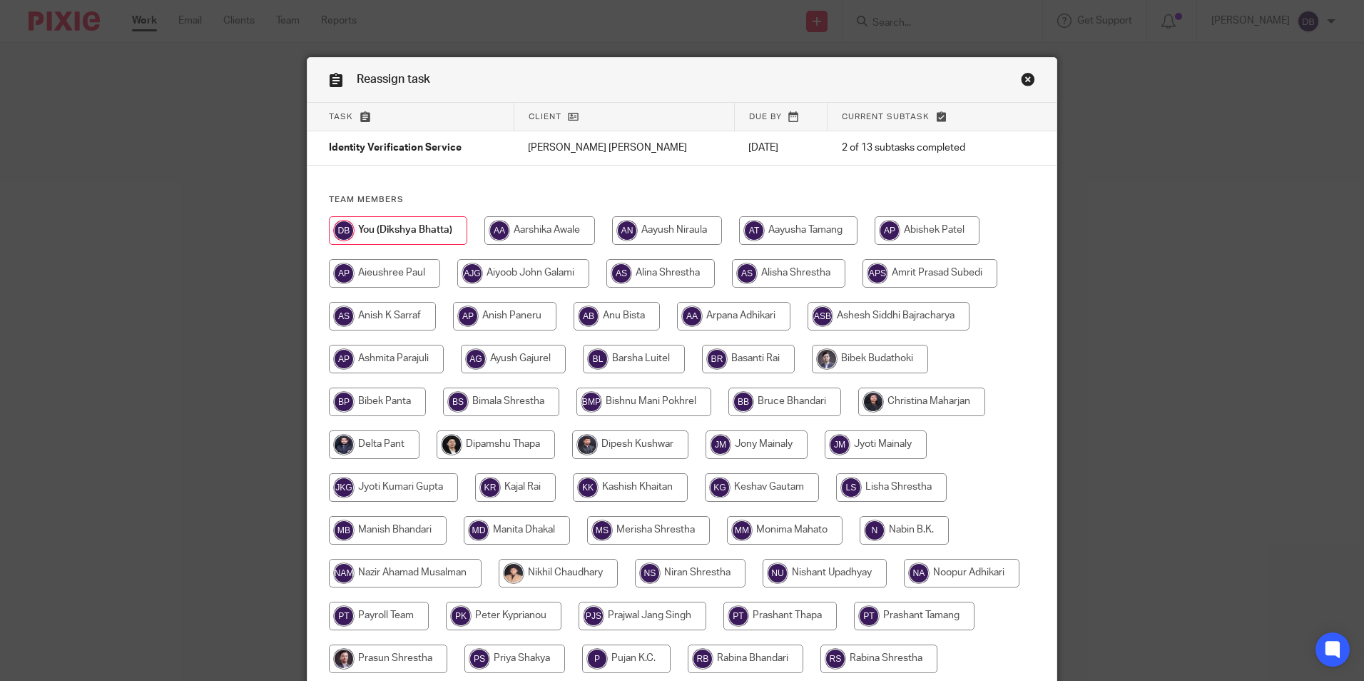  What do you see at coordinates (1028, 81) in the screenshot?
I see `a: Close this dialog window` at bounding box center [1028, 81].